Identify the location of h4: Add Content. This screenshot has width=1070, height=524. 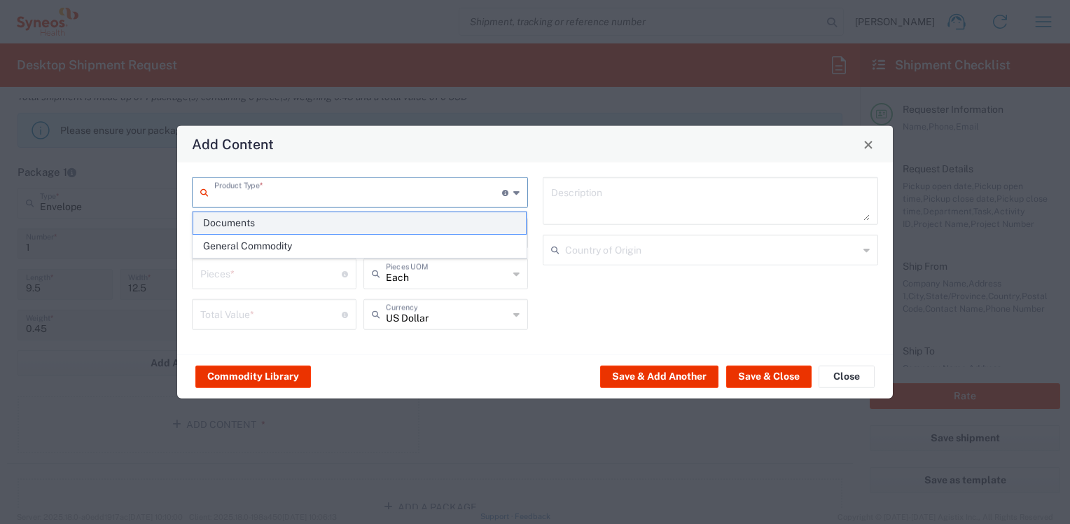
(232, 144).